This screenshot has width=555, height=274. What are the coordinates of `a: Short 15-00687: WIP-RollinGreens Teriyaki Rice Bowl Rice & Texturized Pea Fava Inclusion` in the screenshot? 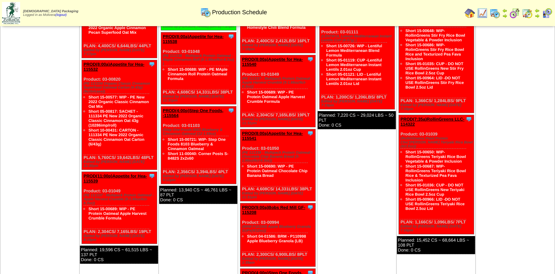 It's located at (435, 173).